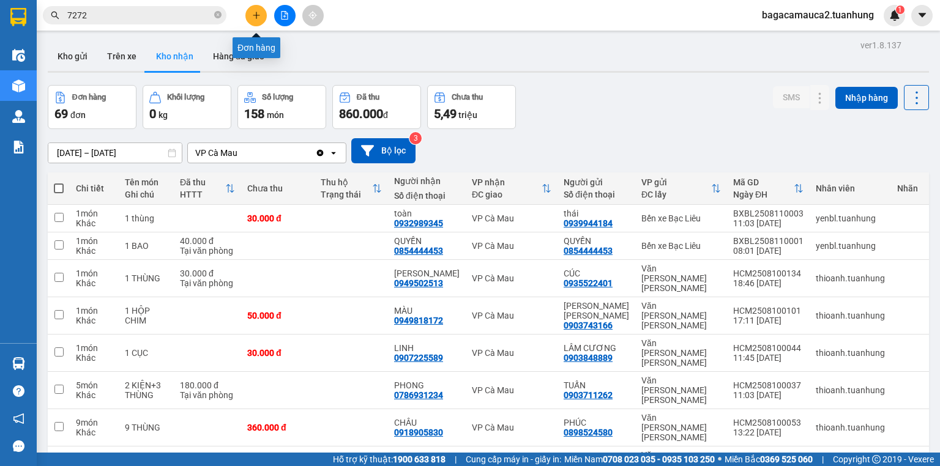  Describe the element at coordinates (285, 15) in the screenshot. I see `span: file-add` at that location.